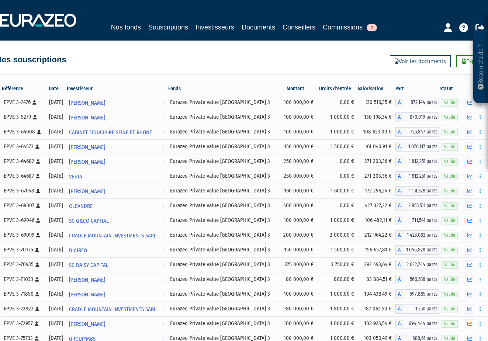 Image resolution: width=488 pixels, height=341 pixels. What do you see at coordinates (376, 103) in the screenshot?
I see `td: 130 516,35 €` at bounding box center [376, 103].